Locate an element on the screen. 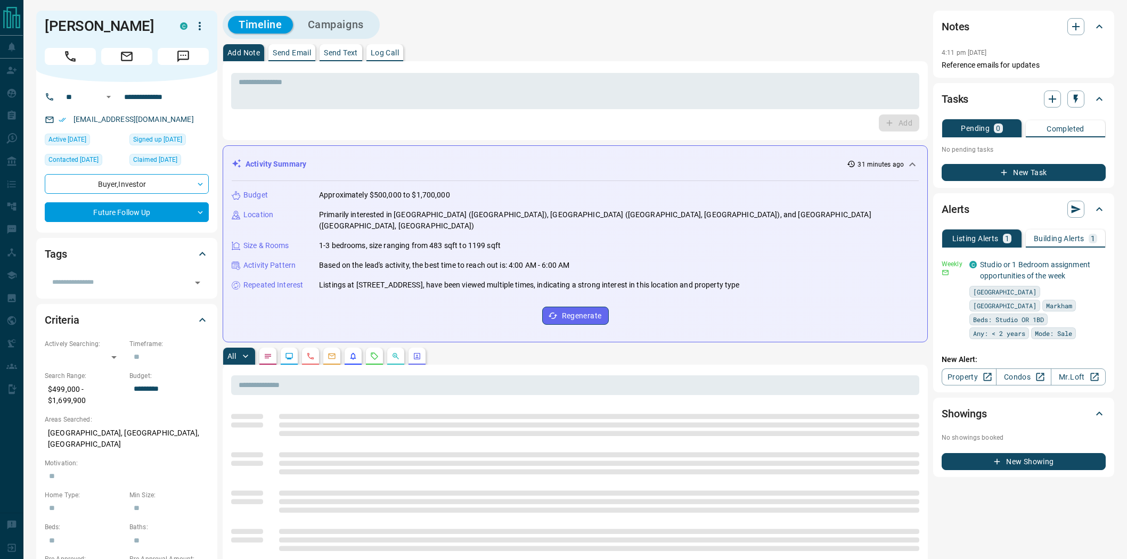 The width and height of the screenshot is (1127, 559). svg: Email is located at coordinates (945, 273).